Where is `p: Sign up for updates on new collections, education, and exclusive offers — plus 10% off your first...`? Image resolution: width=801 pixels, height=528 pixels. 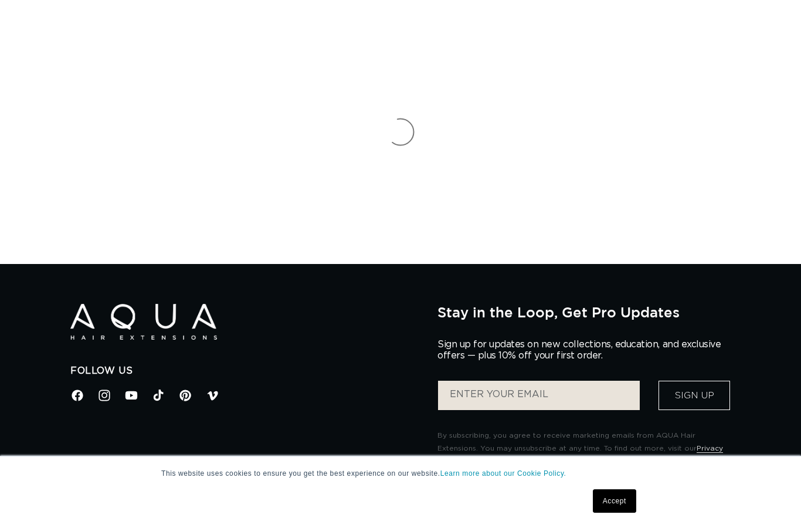 p: Sign up for updates on new collections, education, and exclusive offers — plus 10% off your first... is located at coordinates (584, 350).